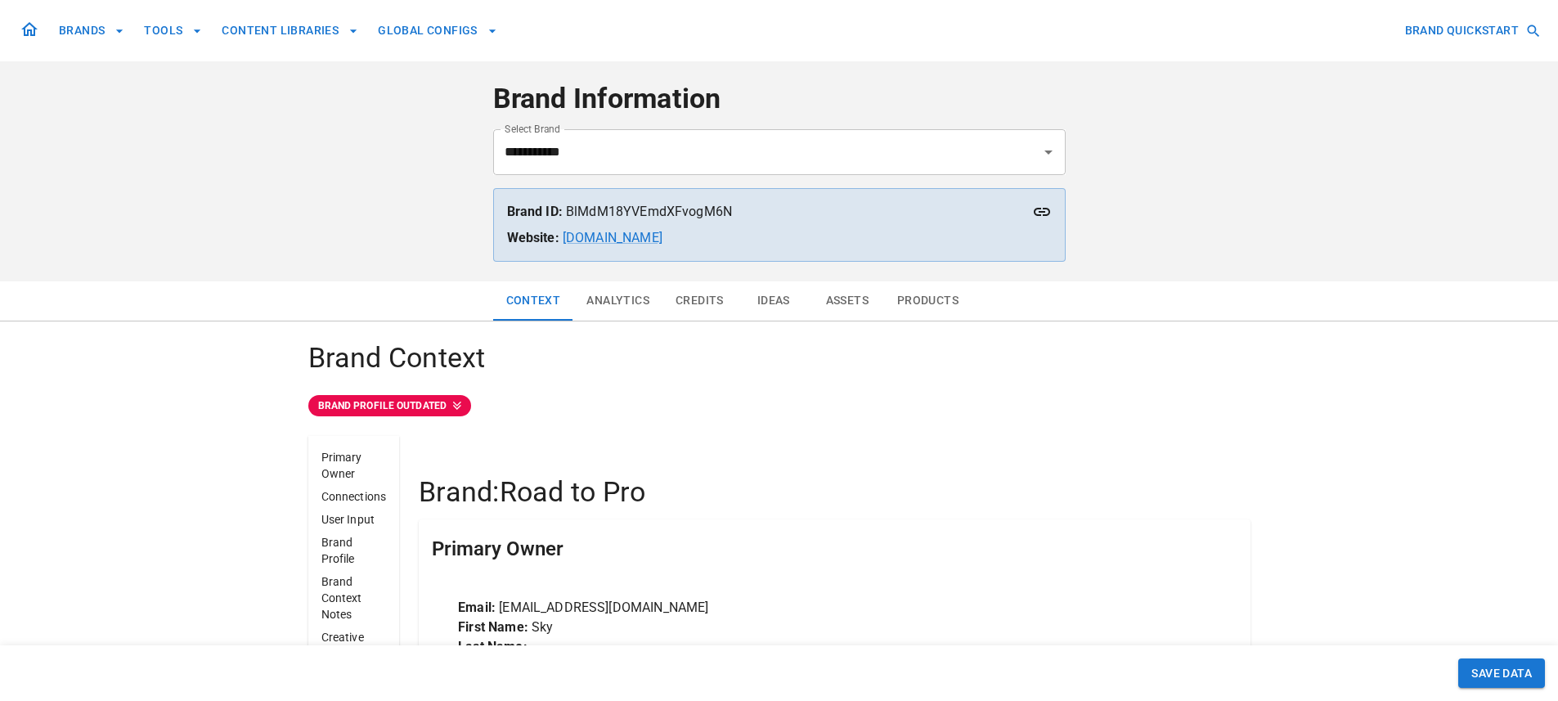 This screenshot has width=1558, height=701. I want to click on p: BRAND PROFILE OUTDATED, so click(382, 406).